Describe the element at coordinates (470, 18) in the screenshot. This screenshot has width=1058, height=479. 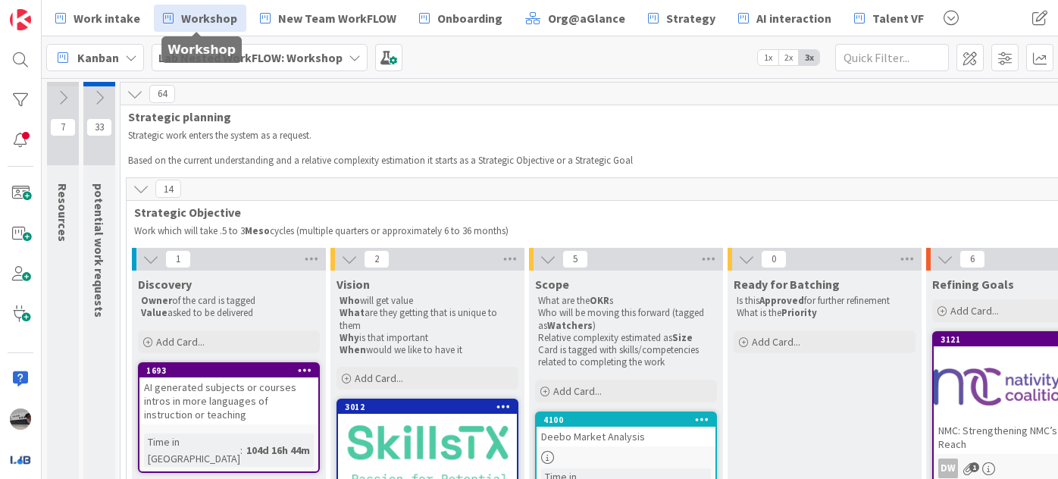
I see `span: Onboarding` at that location.